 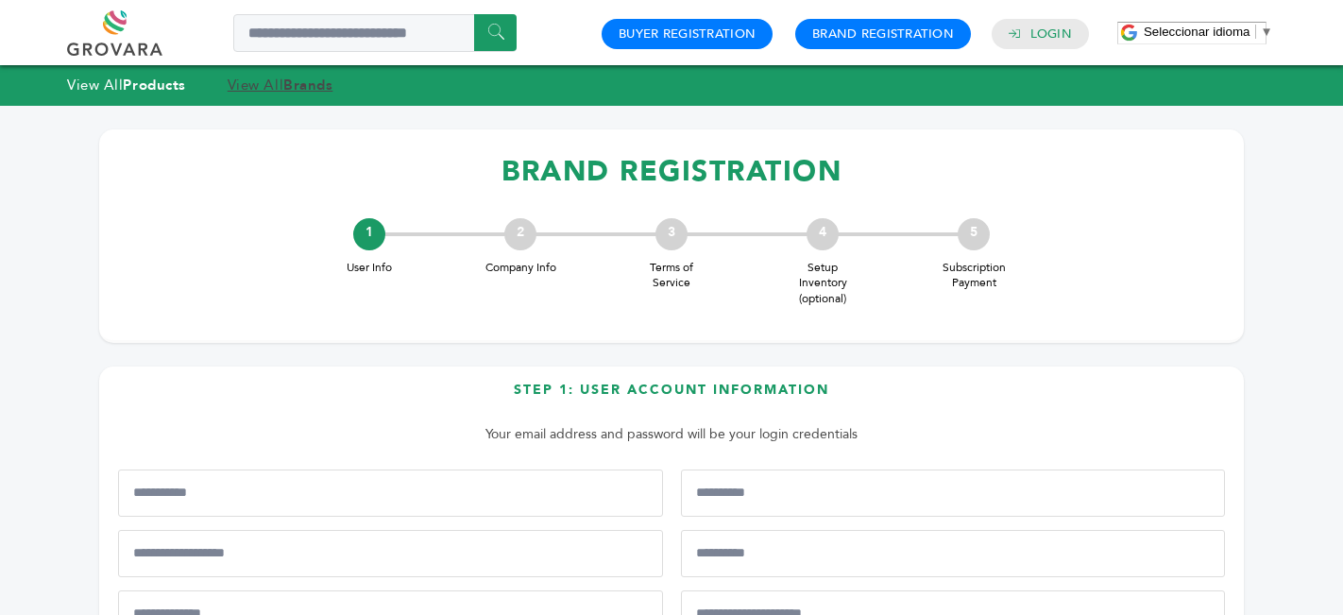 What do you see at coordinates (687, 34) in the screenshot?
I see `a: Buyer Registration` at bounding box center [687, 34].